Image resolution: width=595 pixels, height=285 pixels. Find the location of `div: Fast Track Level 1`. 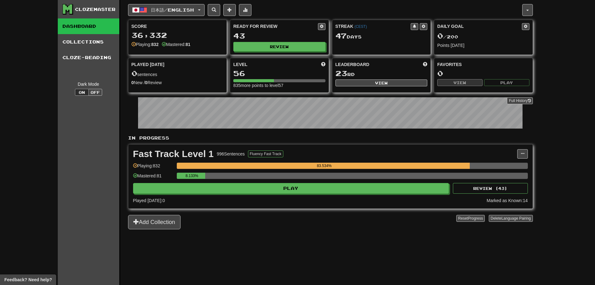

div: Fast Track Level 1 is located at coordinates (173, 154).